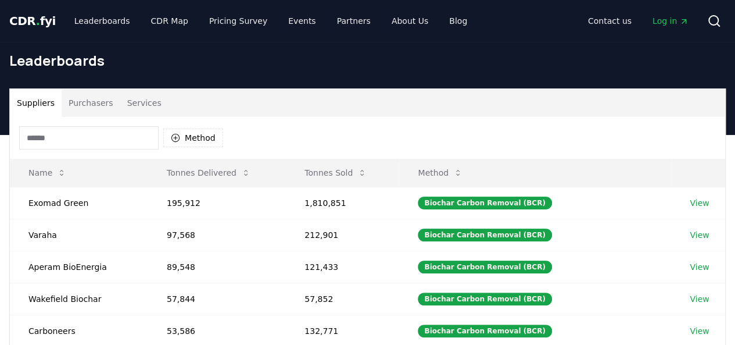 Image resolution: width=735 pixels, height=345 pixels. I want to click on td: 121,433, so click(342, 266).